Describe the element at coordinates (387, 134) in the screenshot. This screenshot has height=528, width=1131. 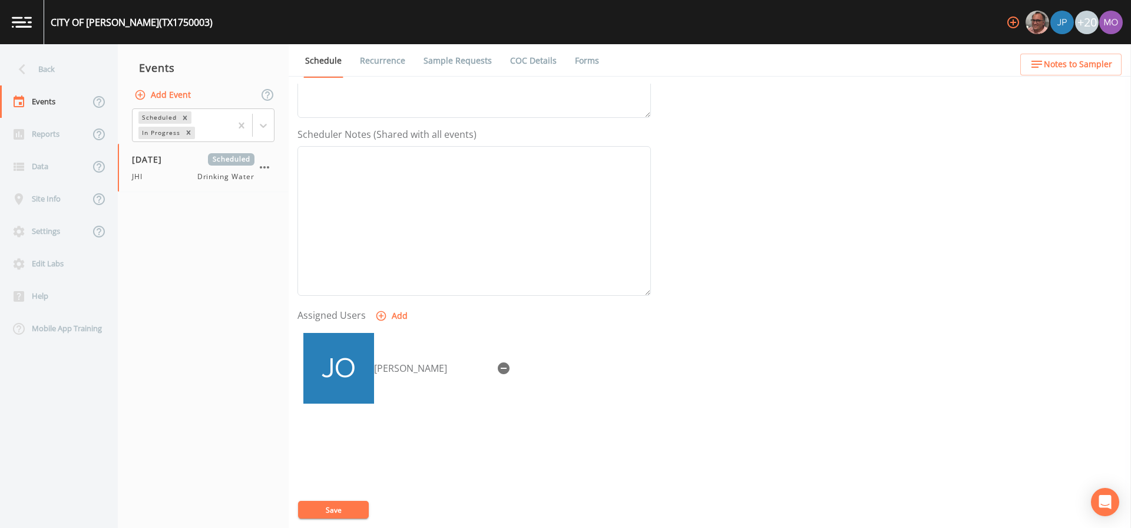
I see `label: Scheduler Notes (Shared with all events)` at that location.